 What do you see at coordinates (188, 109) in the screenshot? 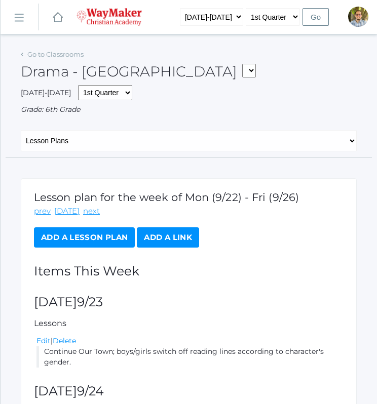
I see `div: Grade: 6th Grade` at bounding box center [188, 109].